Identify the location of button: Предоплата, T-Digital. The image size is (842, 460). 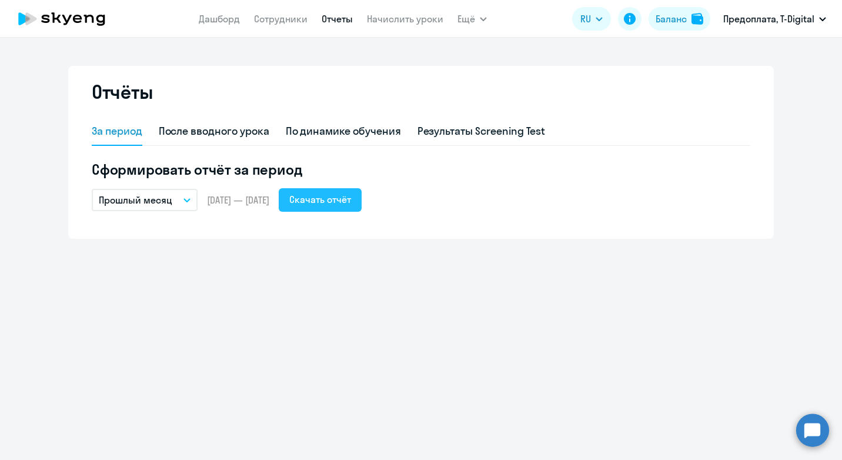
(774, 19).